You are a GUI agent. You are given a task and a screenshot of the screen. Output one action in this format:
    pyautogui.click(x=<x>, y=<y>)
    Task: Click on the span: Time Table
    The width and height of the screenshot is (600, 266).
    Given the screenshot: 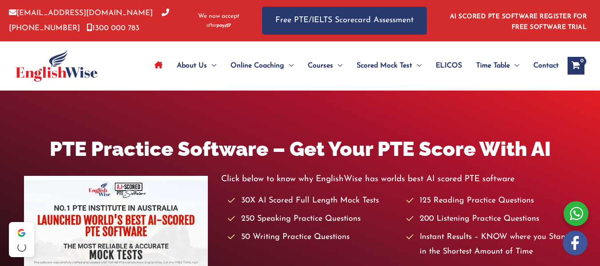 What is the action you would take?
    pyautogui.click(x=493, y=66)
    